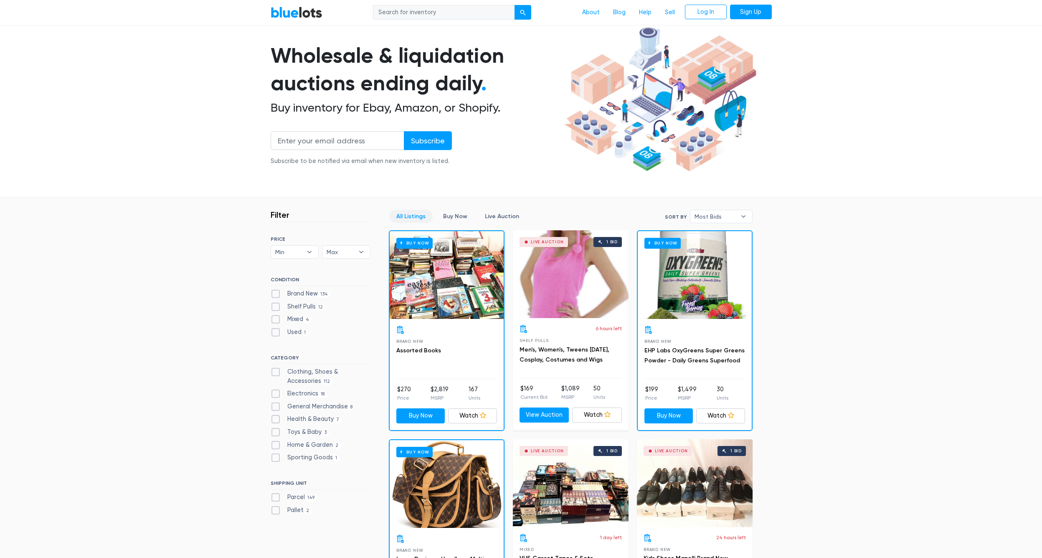 The image size is (1042, 558). What do you see at coordinates (527, 549) in the screenshot?
I see `span: Mixed` at bounding box center [527, 549].